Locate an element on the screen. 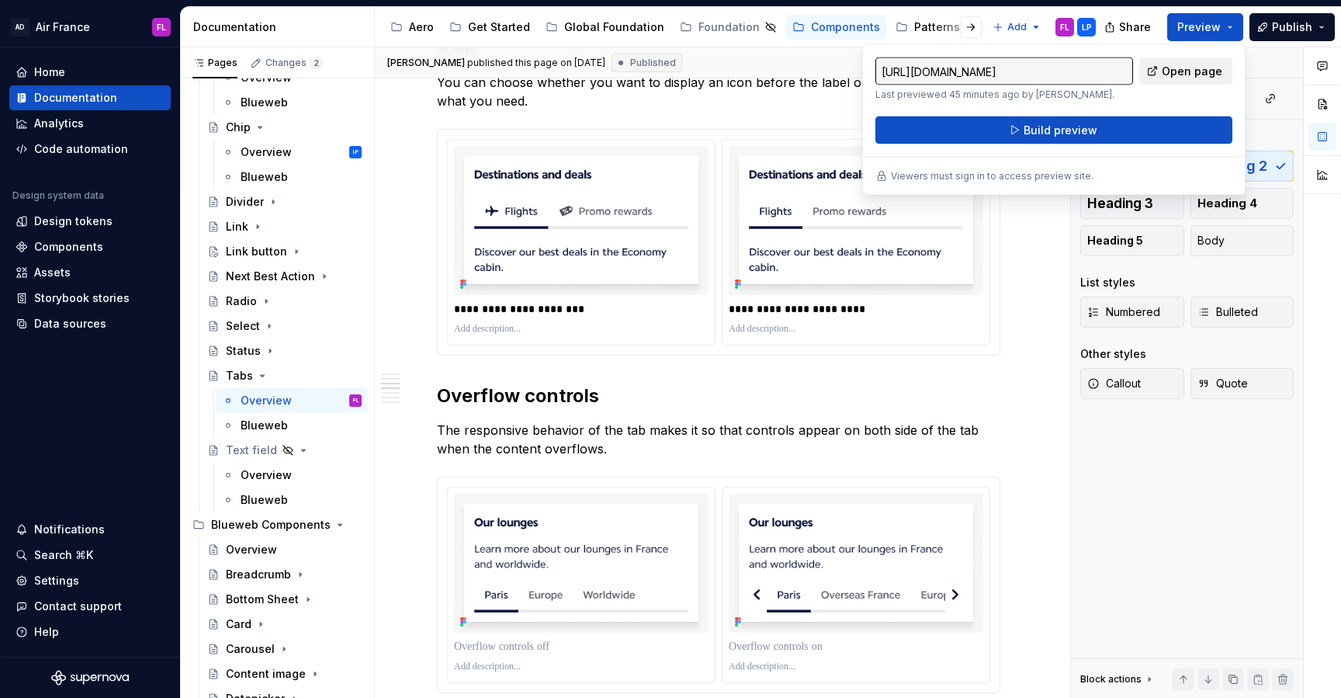 Image resolution: width=1341 pixels, height=698 pixels. a: Documentation is located at coordinates (90, 98).